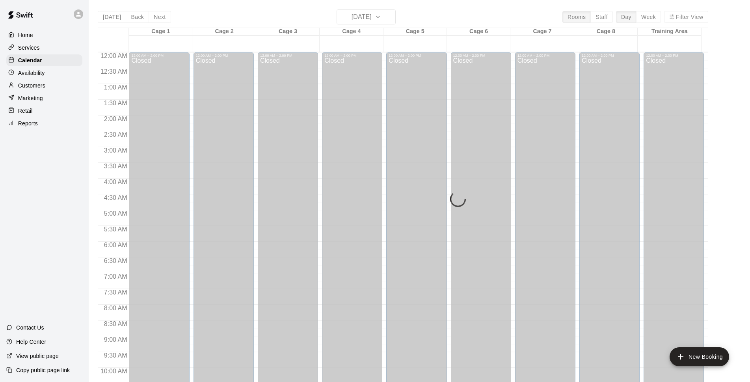 Image resolution: width=750 pixels, height=382 pixels. What do you see at coordinates (26, 35) in the screenshot?
I see `p: Home` at bounding box center [26, 35].